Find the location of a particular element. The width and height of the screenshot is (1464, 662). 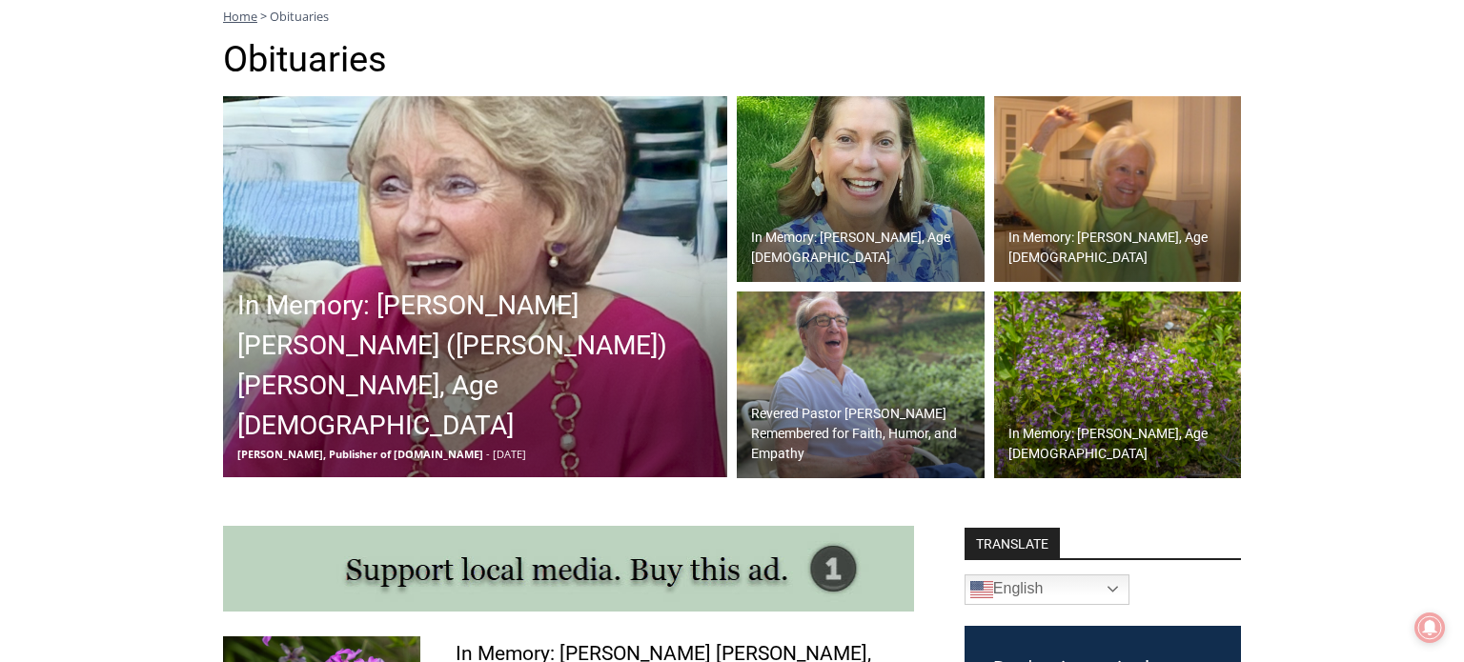

div: "I learned about the history of a place I’d honestly never considered even as a resident of [GEOG... is located at coordinates (691, 92).